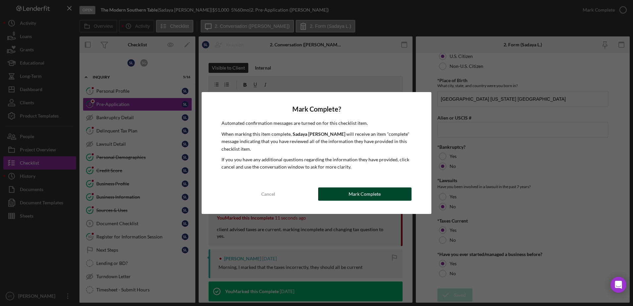 The height and width of the screenshot is (306, 633). I want to click on div: Cancel, so click(268, 194).